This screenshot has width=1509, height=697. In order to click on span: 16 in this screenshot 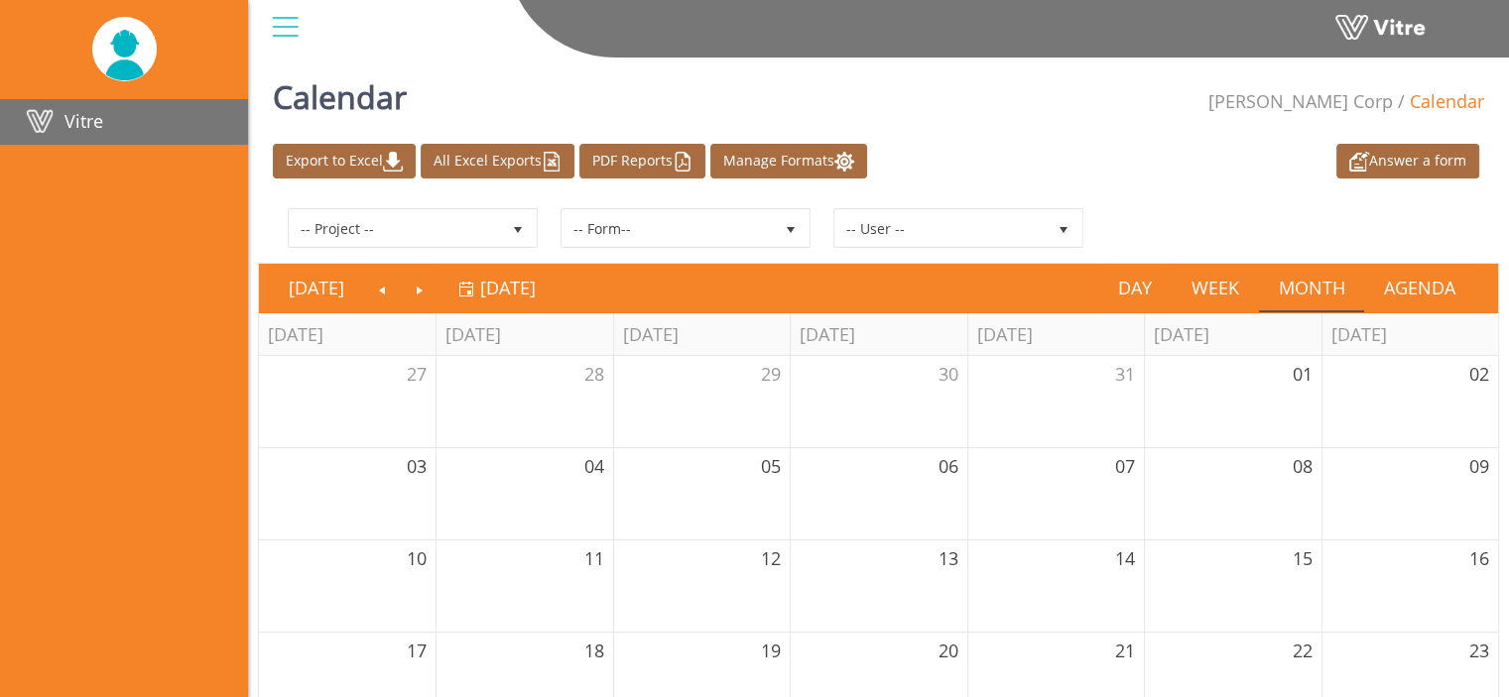, I will do `click(1479, 559)`.